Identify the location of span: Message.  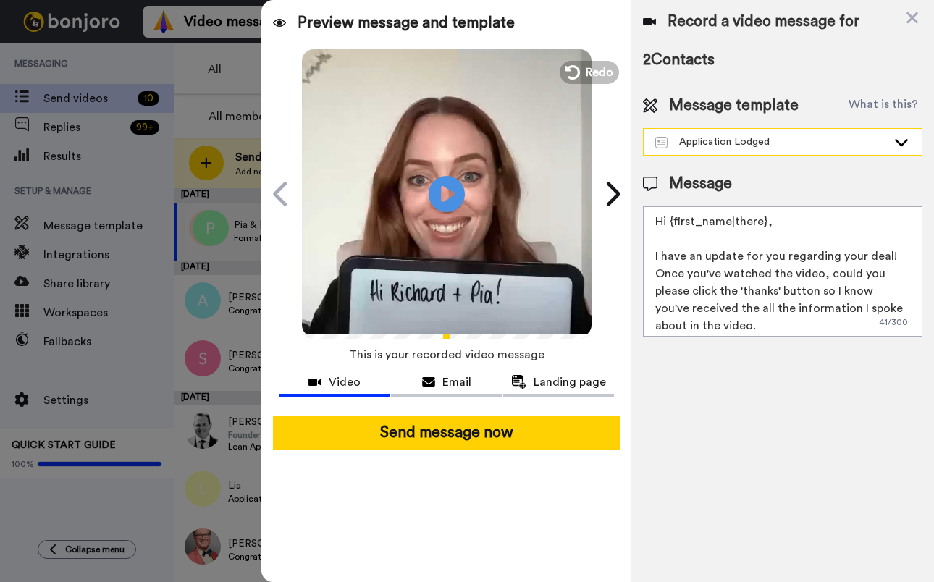
(700, 184).